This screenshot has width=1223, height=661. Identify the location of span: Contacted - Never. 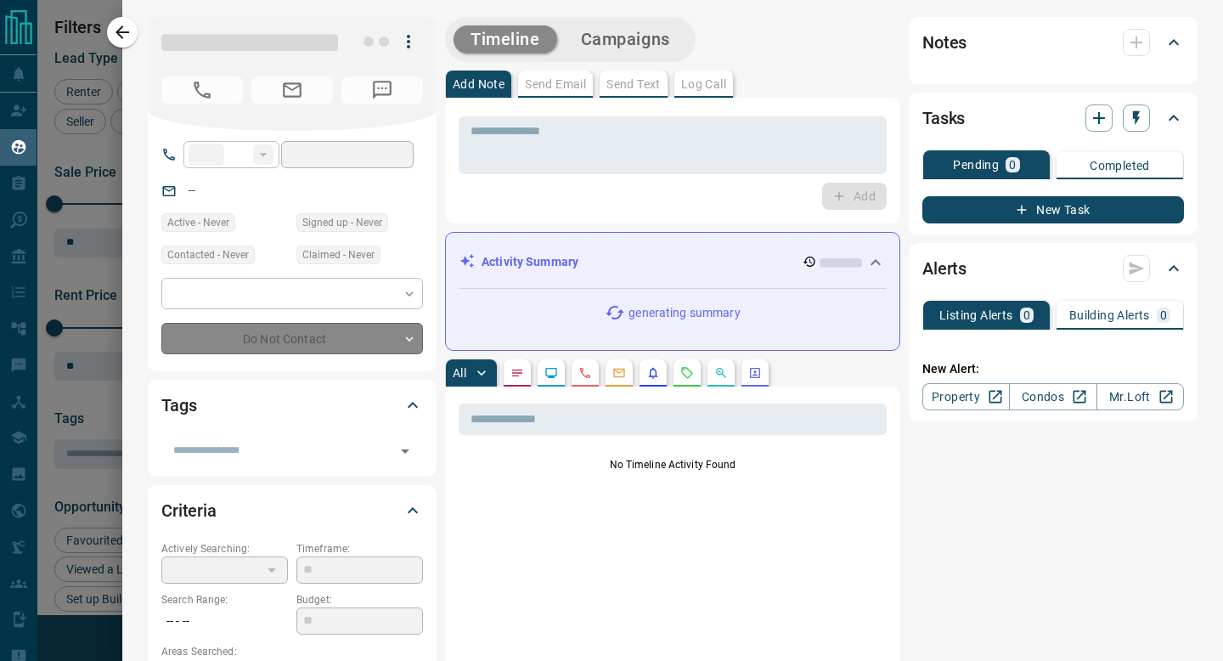
(208, 255).